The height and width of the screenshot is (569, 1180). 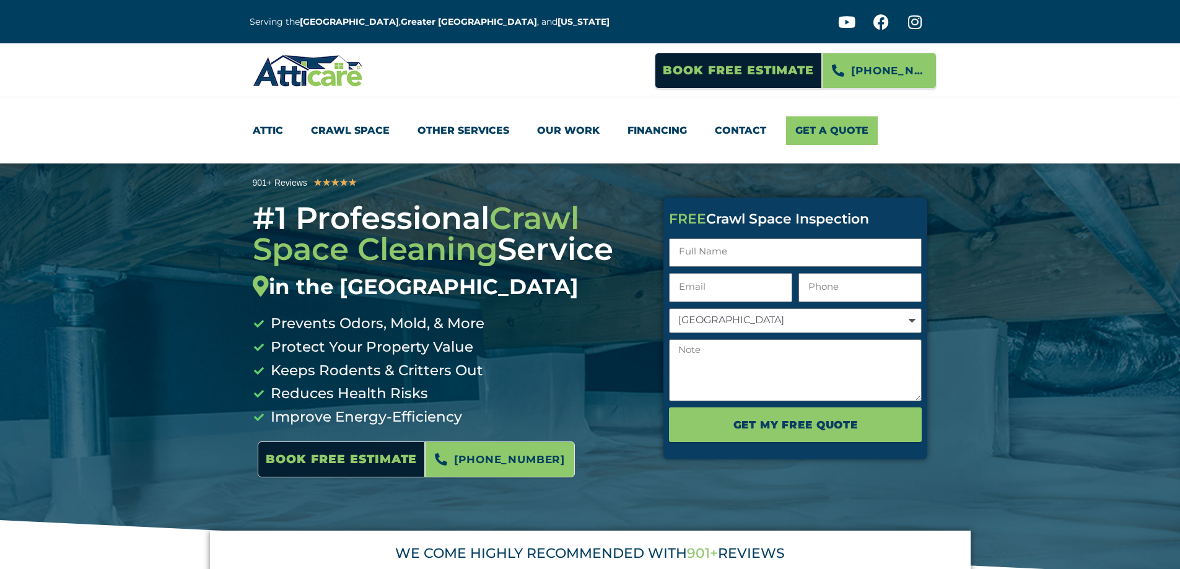 I want to click on span: Get My FREE Quote, so click(x=795, y=425).